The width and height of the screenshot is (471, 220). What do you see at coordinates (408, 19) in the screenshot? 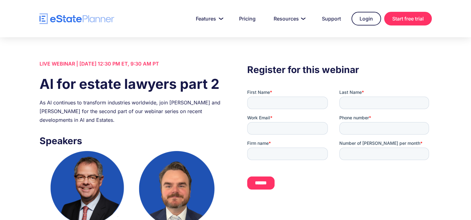
I see `a: Start free trial` at bounding box center [408, 19].